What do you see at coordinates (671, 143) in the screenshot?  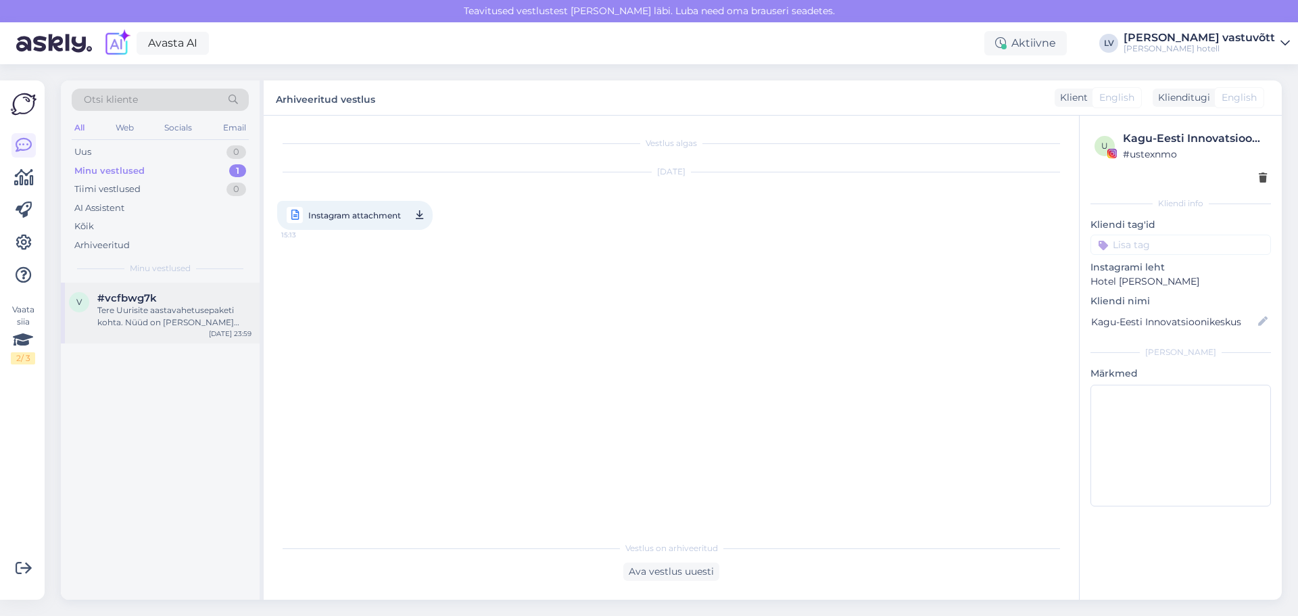 I see `div: Vestlus algas` at bounding box center [671, 143].